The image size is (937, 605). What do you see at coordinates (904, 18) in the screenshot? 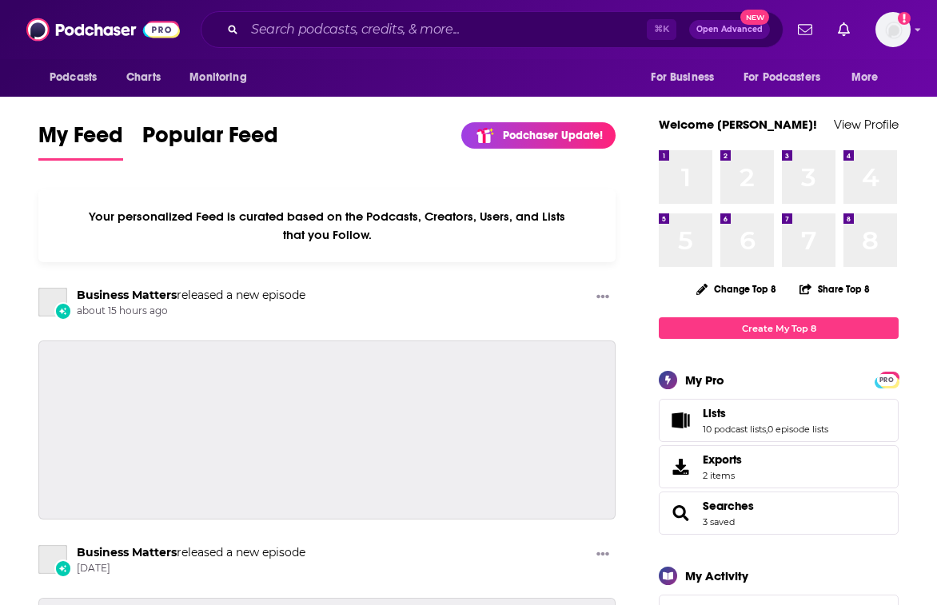
I see `svg: Add a profile image` at bounding box center [904, 18].